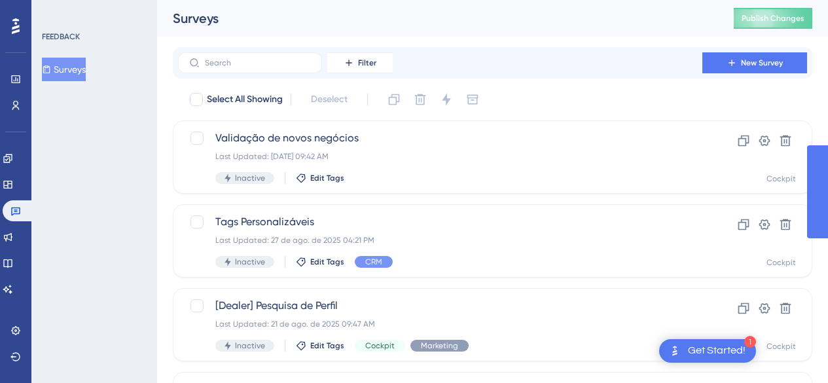 The height and width of the screenshot is (383, 828). What do you see at coordinates (329, 99) in the screenshot?
I see `button: Deselect` at bounding box center [329, 99].